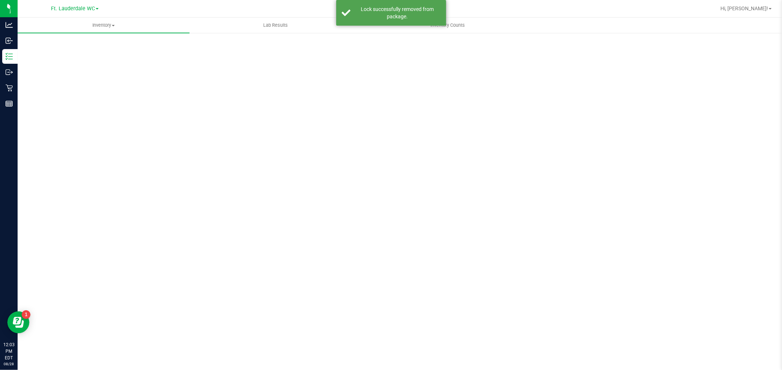 The height and width of the screenshot is (370, 782). I want to click on inline-svg: Inbound, so click(9, 41).